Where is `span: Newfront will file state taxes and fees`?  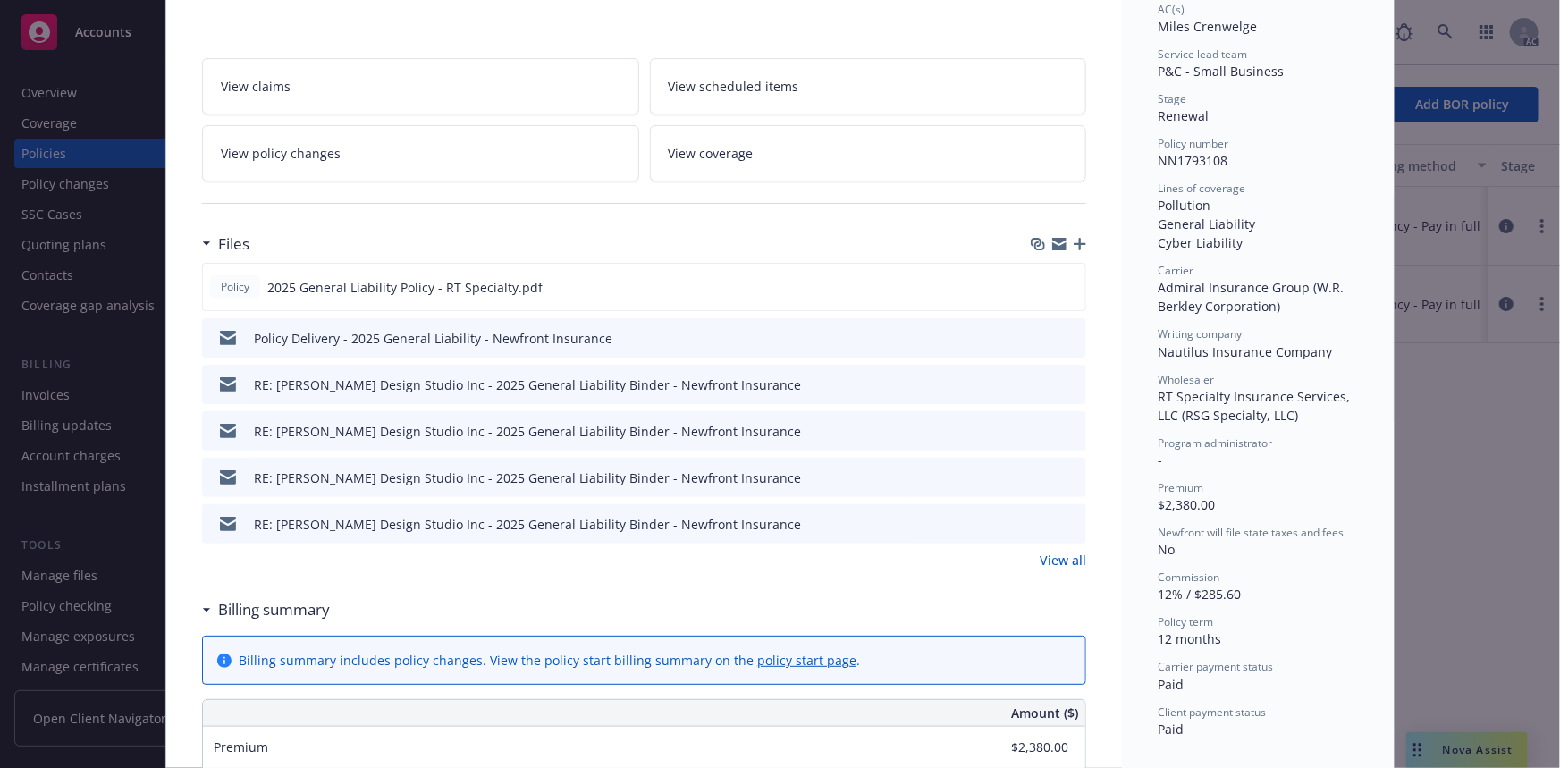 span: Newfront will file state taxes and fees is located at coordinates (1250, 532).